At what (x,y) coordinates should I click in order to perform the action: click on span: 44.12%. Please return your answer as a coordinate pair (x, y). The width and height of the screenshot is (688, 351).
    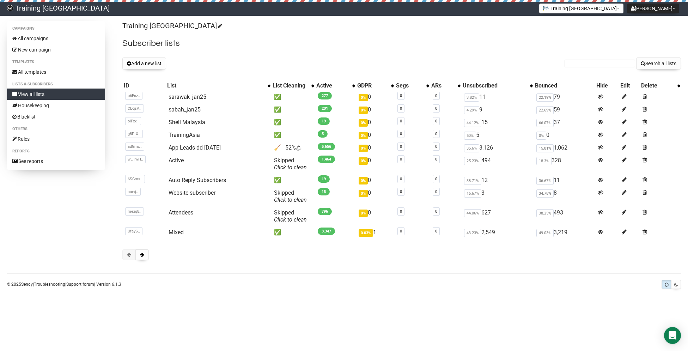
    Looking at the image, I should click on (472, 123).